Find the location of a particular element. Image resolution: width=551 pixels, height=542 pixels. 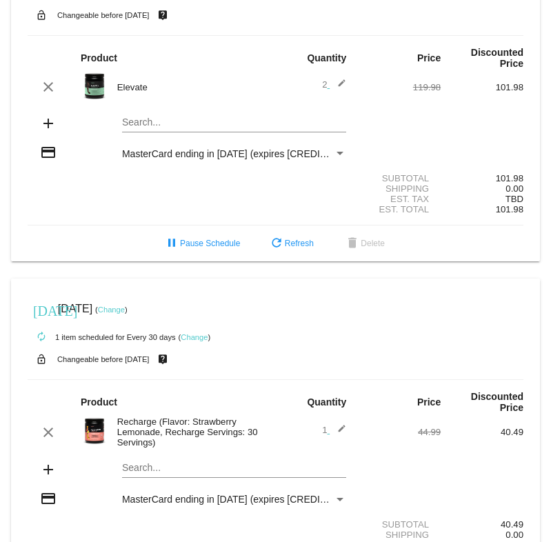

div: Elevate is located at coordinates (193, 87).